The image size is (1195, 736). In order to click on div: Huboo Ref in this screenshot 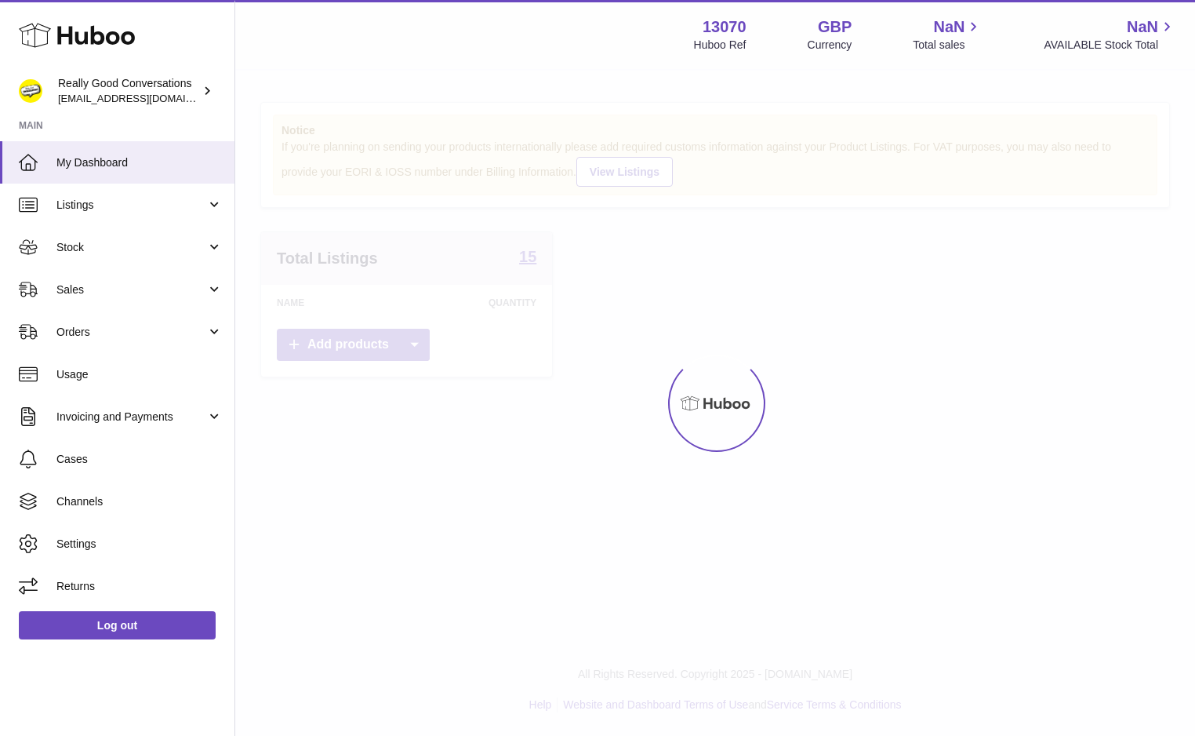, I will do `click(720, 45)`.